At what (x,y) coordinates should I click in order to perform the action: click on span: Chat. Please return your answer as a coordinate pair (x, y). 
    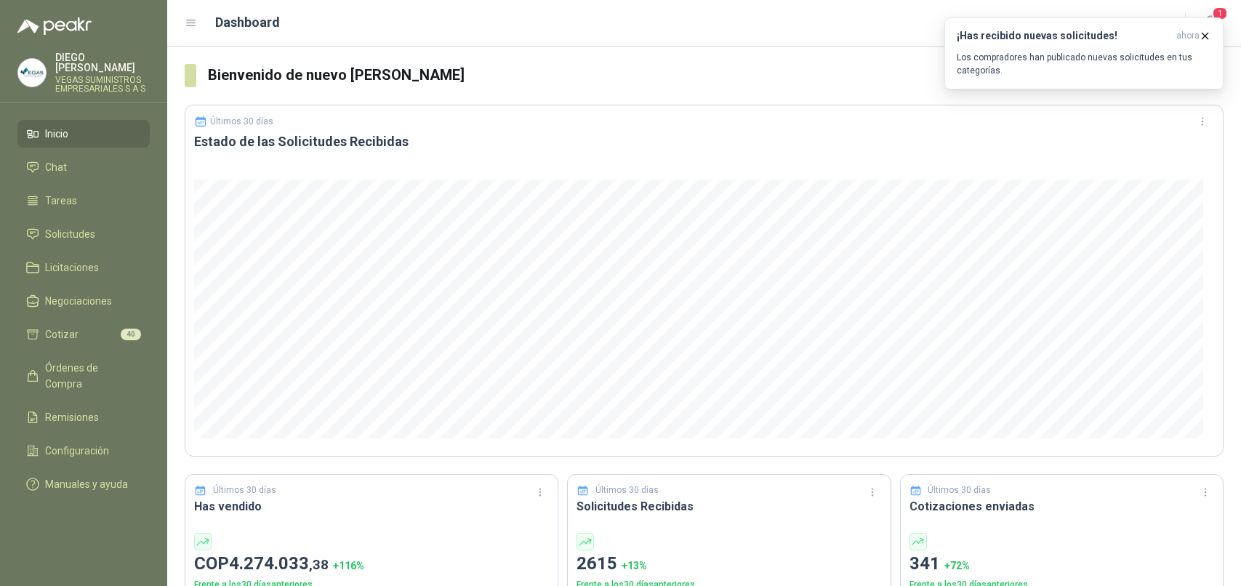
    Looking at the image, I should click on (56, 167).